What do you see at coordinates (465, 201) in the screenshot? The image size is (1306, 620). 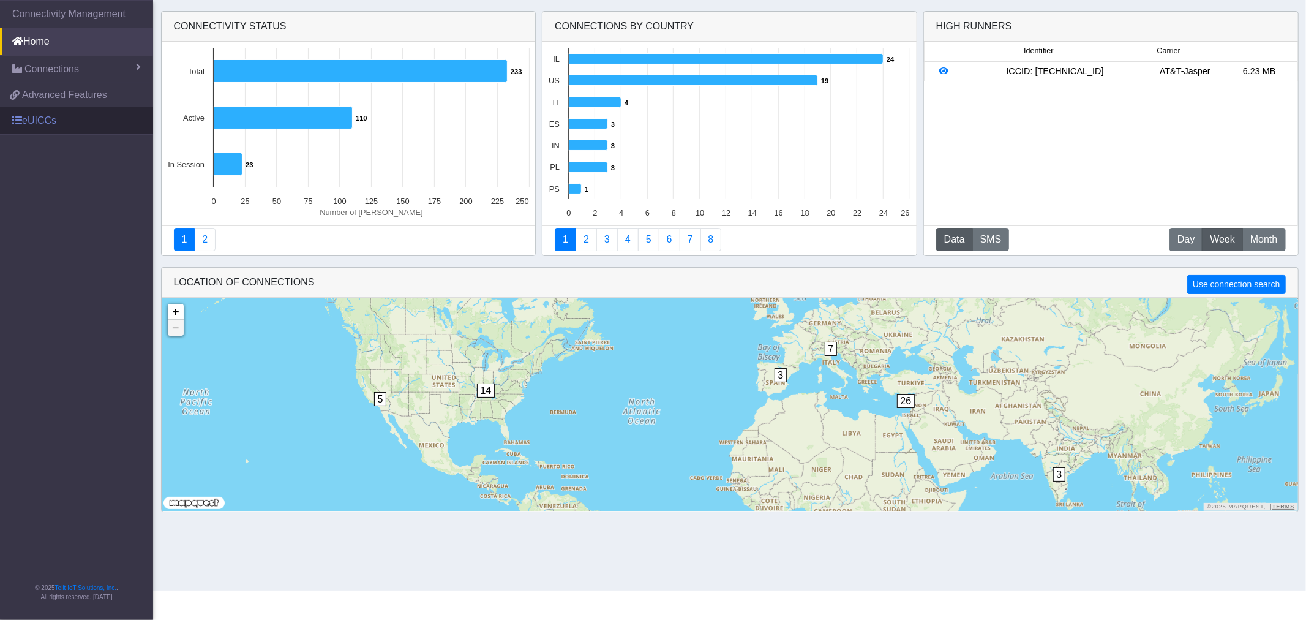 I see `text: 200` at bounding box center [465, 201].